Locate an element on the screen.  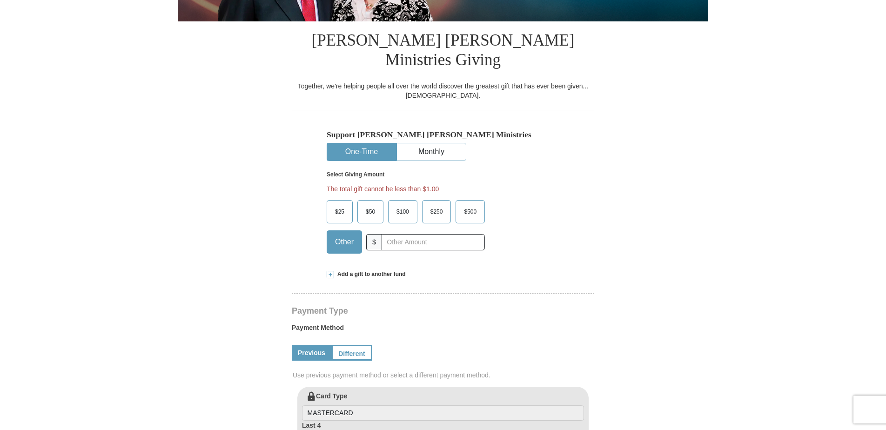
div: Together, we're helping people all over the world discover the greatest gift that has ever been g... is located at coordinates (443, 91).